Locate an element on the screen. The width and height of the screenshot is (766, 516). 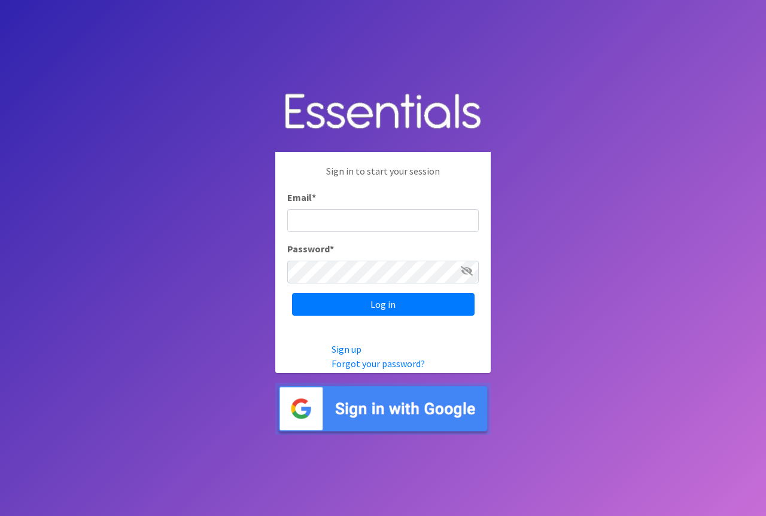
img: Human Essentials is located at coordinates (383, 112).